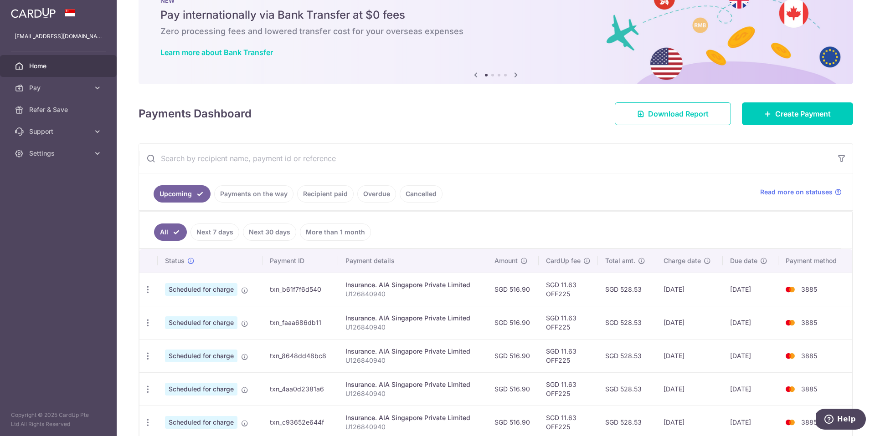 This screenshot has height=436, width=875. Describe the element at coordinates (254, 194) in the screenshot. I see `a: Payments on the way` at that location.